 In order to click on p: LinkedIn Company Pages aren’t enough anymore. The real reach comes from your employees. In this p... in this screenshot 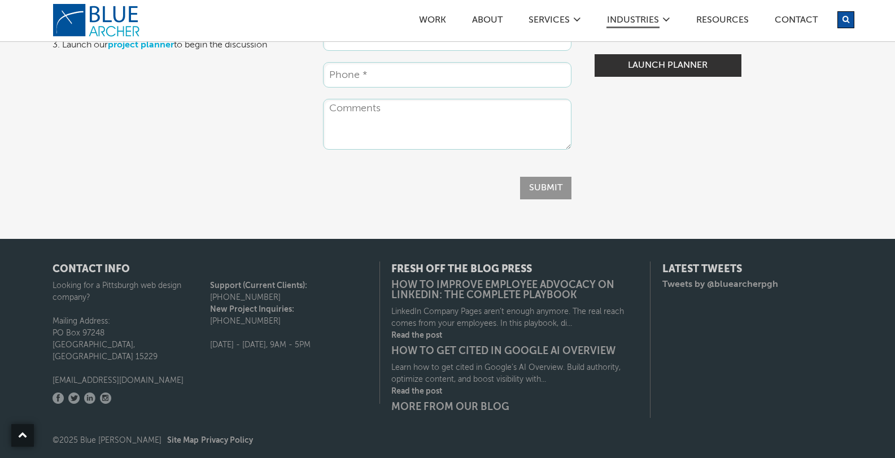, I will do `click(515, 318)`.